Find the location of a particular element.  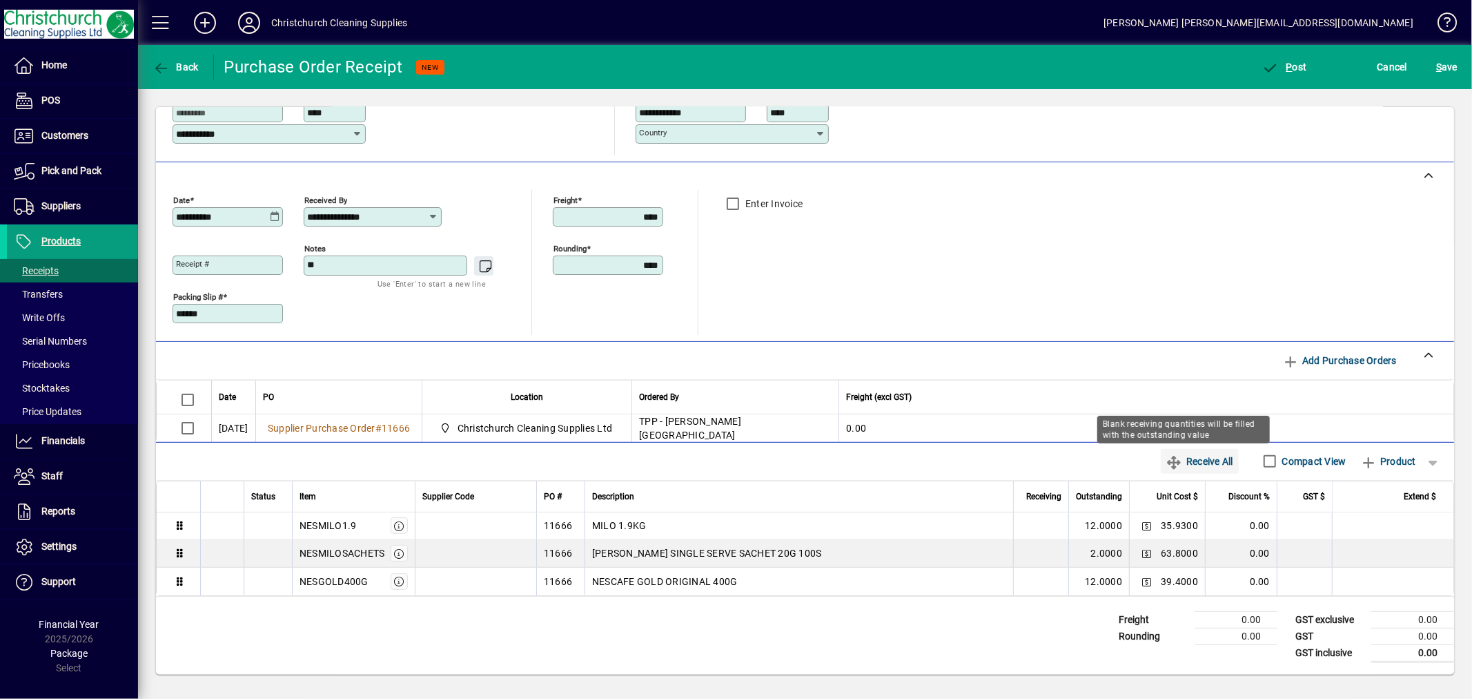

span: S is located at coordinates (1439, 67).